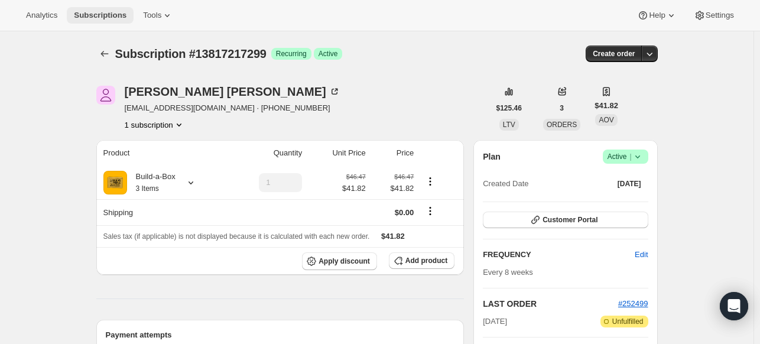 Image resolution: width=760 pixels, height=344 pixels. Describe the element at coordinates (41, 15) in the screenshot. I see `span: Analytics` at that location.